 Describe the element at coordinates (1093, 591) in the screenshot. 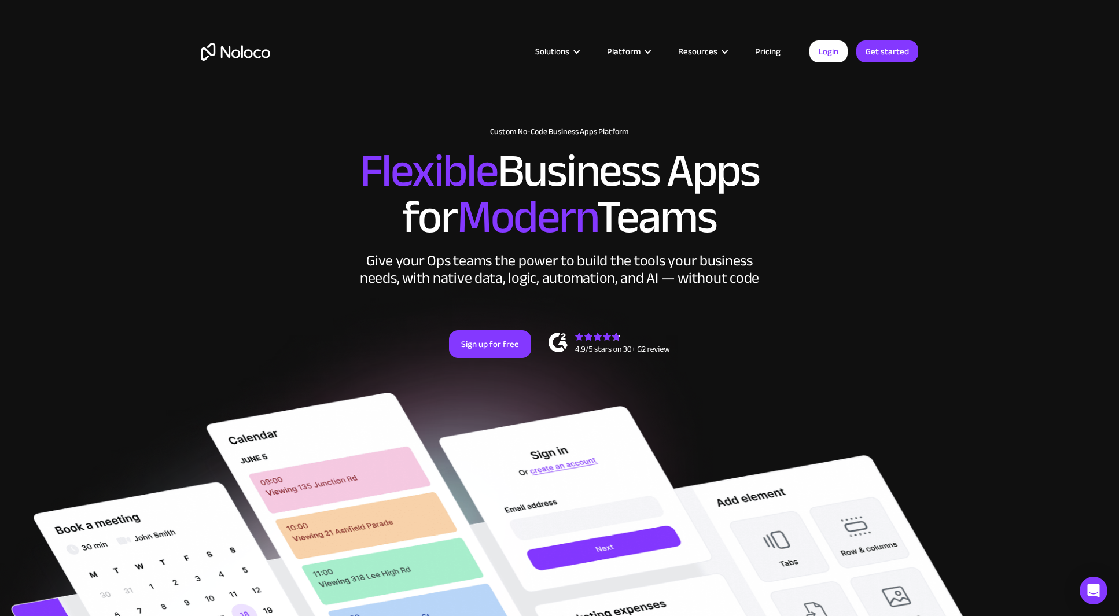

I see `div: Open Intercom Messenger` at that location.